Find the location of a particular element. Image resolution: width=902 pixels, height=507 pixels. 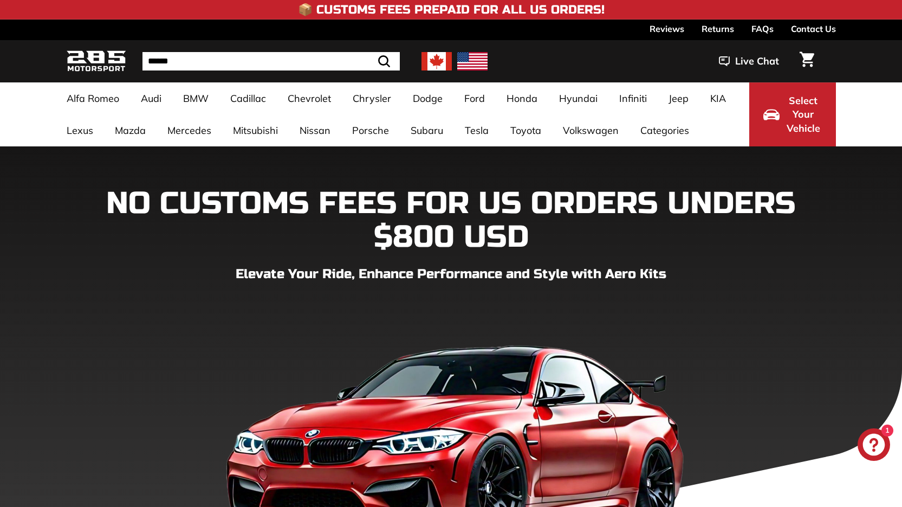

a: Hyundai is located at coordinates (578, 98).